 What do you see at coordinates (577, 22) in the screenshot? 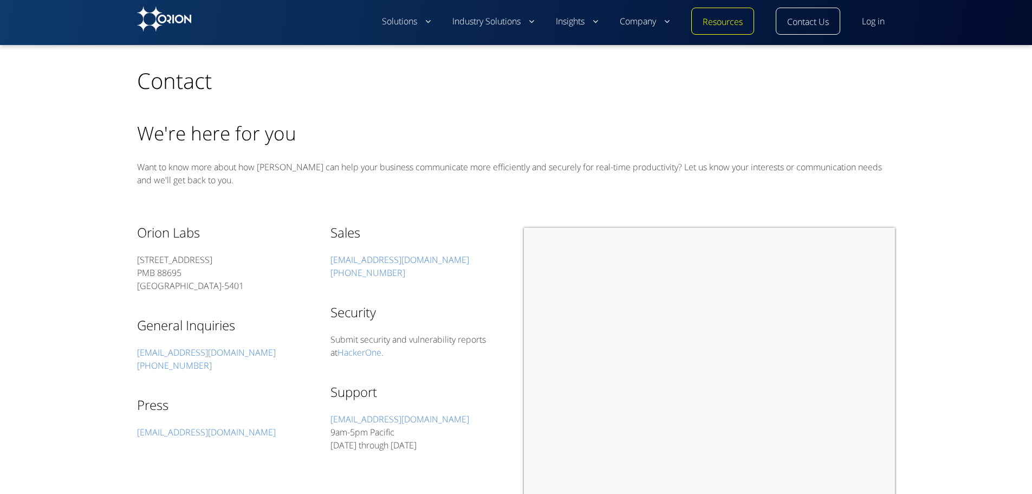
I see `a: Insights` at bounding box center [577, 22].